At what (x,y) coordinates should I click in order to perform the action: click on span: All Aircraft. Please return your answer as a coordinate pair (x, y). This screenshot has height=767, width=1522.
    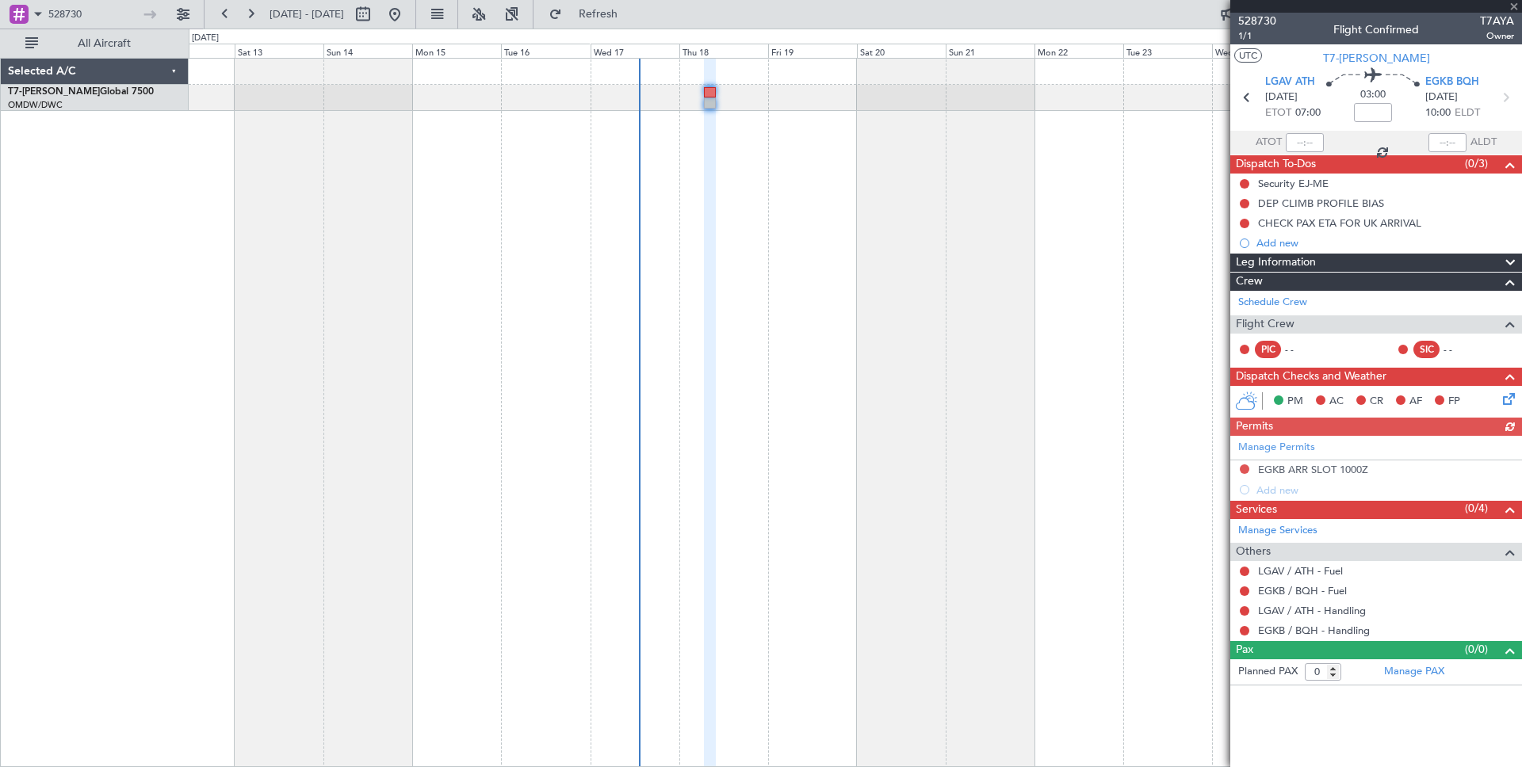
    Looking at the image, I should click on (104, 44).